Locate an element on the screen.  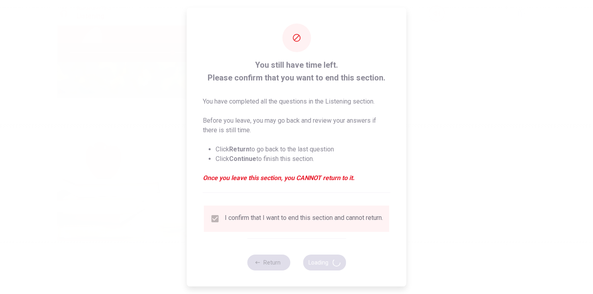
strong: Continue is located at coordinates (243, 159).